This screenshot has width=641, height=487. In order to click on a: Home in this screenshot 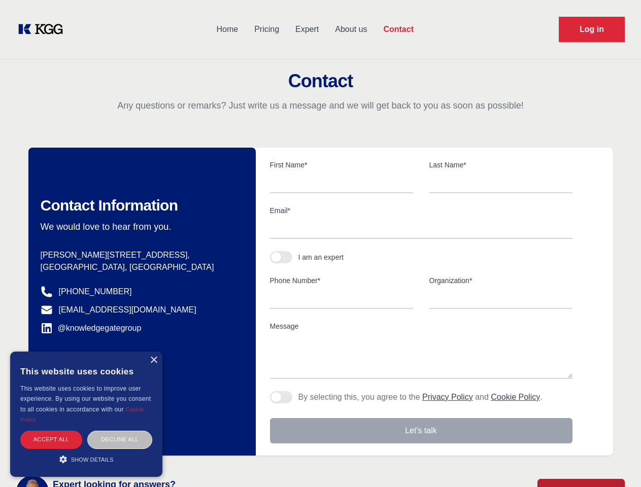, I will do `click(227, 29)`.